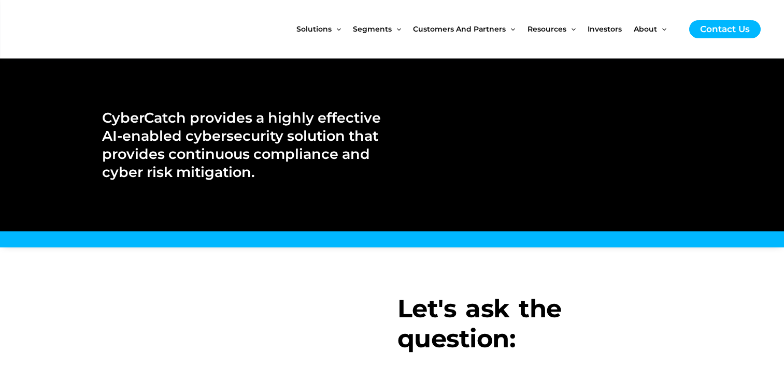 Image resolution: width=784 pixels, height=382 pixels. I want to click on span: Segments, so click(372, 29).